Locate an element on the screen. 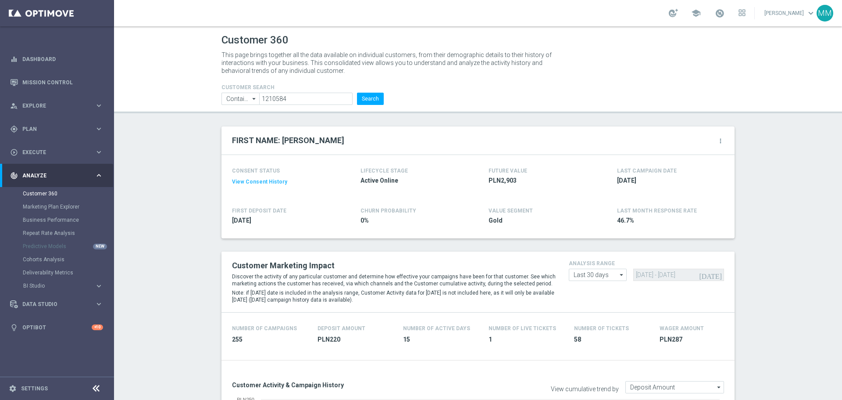 The image size is (842, 400). div: NEW is located at coordinates (100, 246).